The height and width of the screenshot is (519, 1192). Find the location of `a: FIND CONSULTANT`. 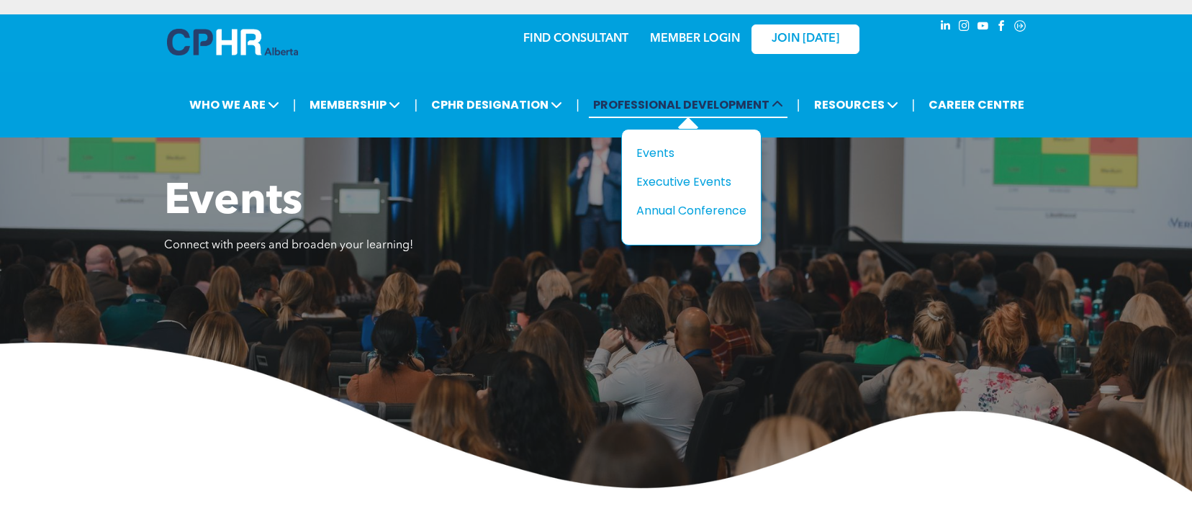

a: FIND CONSULTANT is located at coordinates (576, 39).